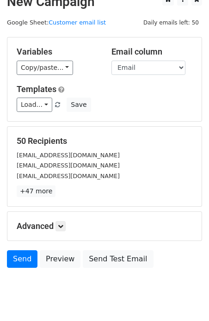 This screenshot has width=209, height=321. Describe the element at coordinates (45, 68) in the screenshot. I see `a: Copy/paste...` at that location.